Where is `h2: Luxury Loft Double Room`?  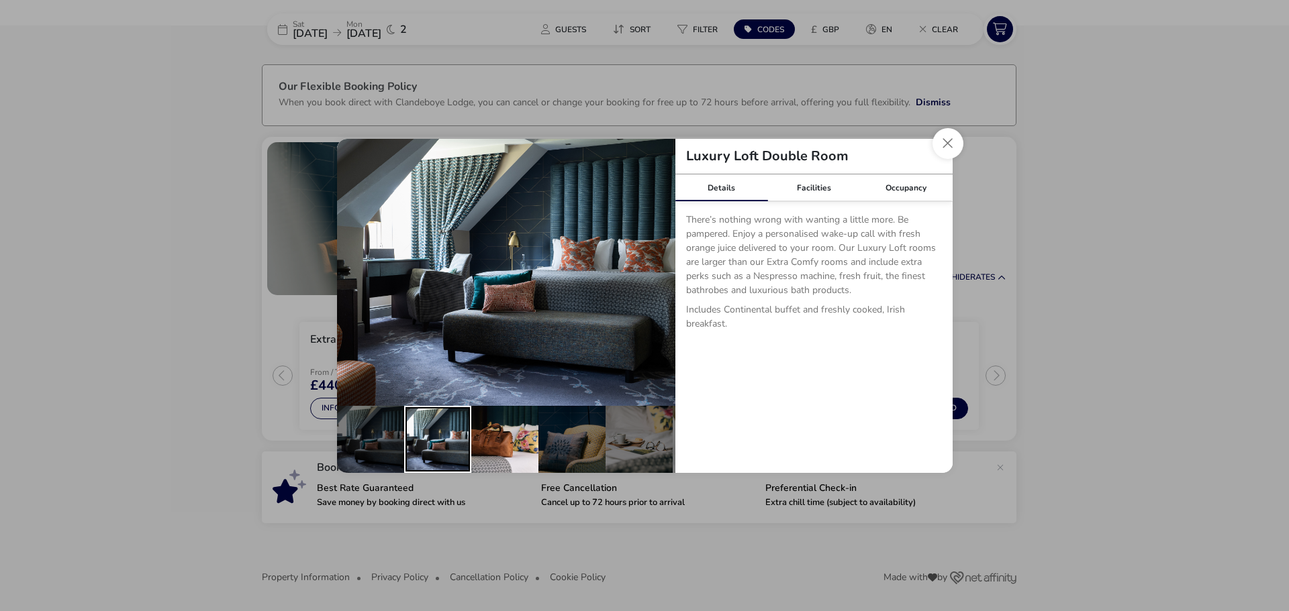 h2: Luxury Loft Double Room is located at coordinates (767, 156).